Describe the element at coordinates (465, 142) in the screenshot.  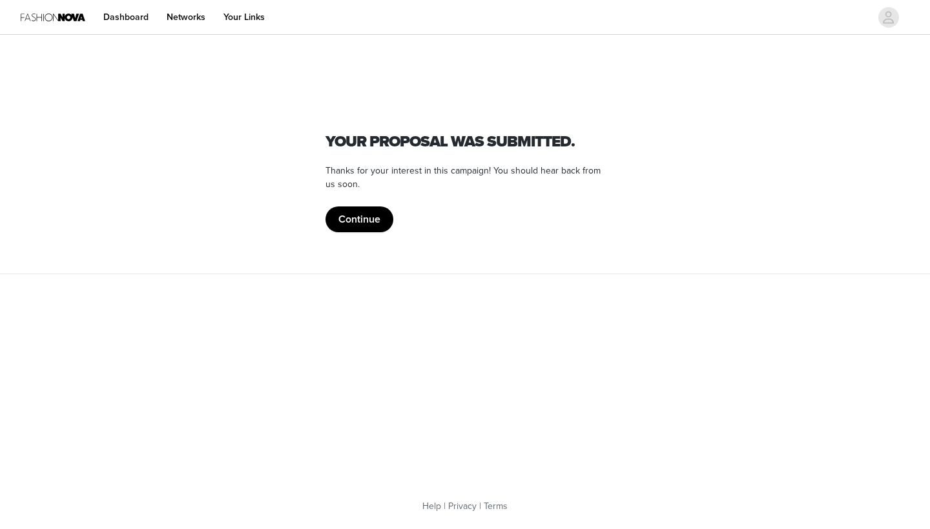
I see `h1: Your proposal was submitted.` at that location.